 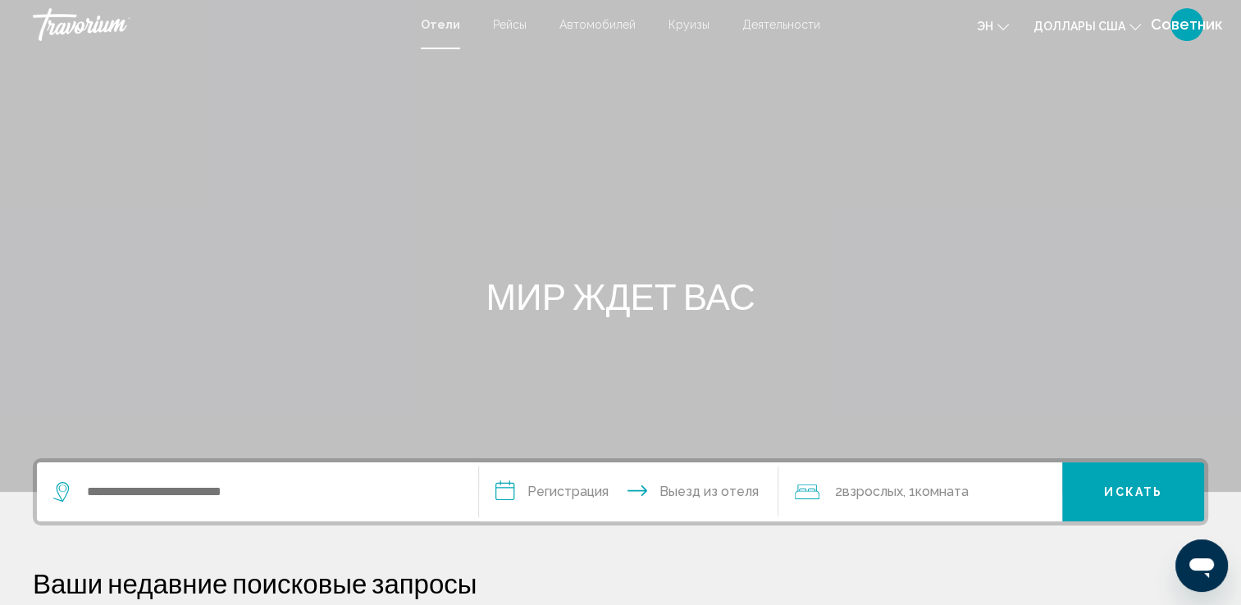 What do you see at coordinates (689, 25) in the screenshot?
I see `a: Круизы` at bounding box center [689, 25].